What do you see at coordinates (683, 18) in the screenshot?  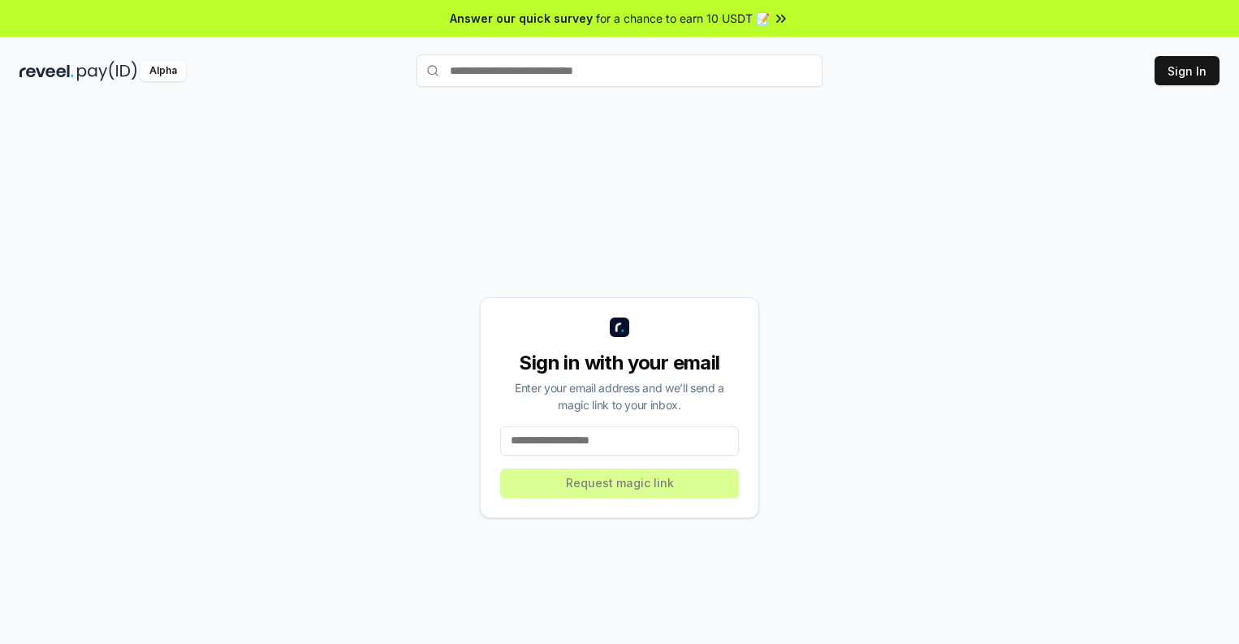 I see `span: for a chance to earn 10 USDT 📝` at bounding box center [683, 18].